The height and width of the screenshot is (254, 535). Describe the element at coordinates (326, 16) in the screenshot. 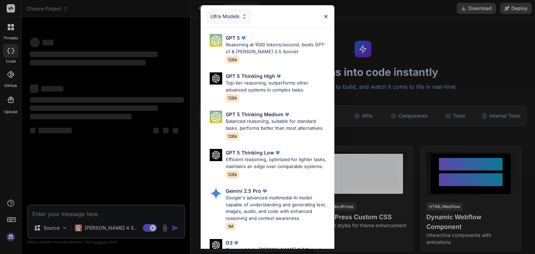

I see `img: close` at that location.